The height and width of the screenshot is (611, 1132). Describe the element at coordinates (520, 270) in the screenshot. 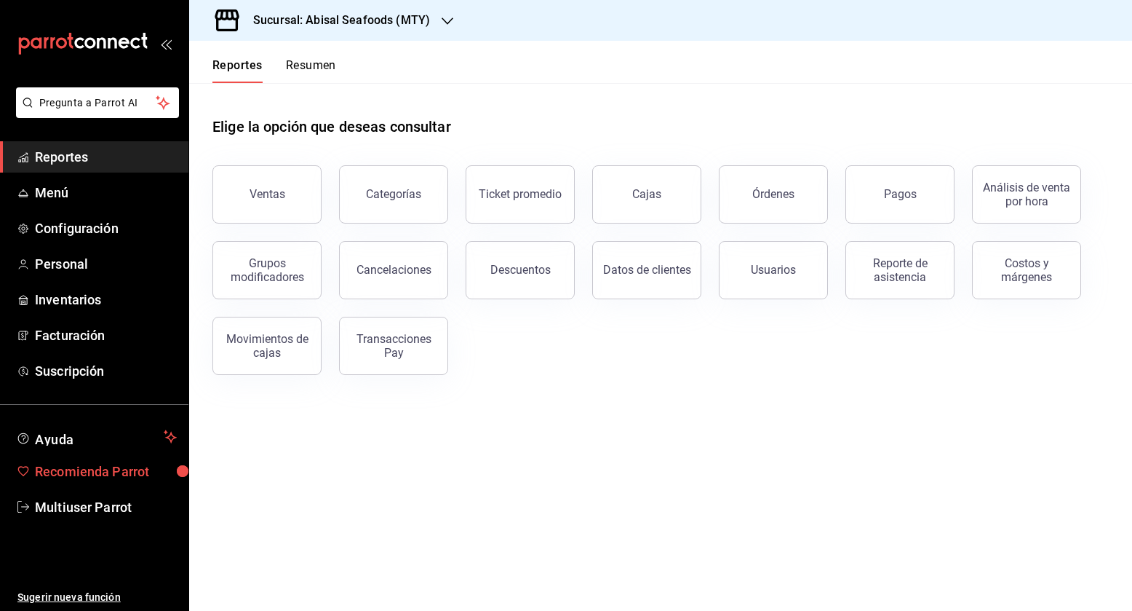

I see `button: Descuentos` at that location.